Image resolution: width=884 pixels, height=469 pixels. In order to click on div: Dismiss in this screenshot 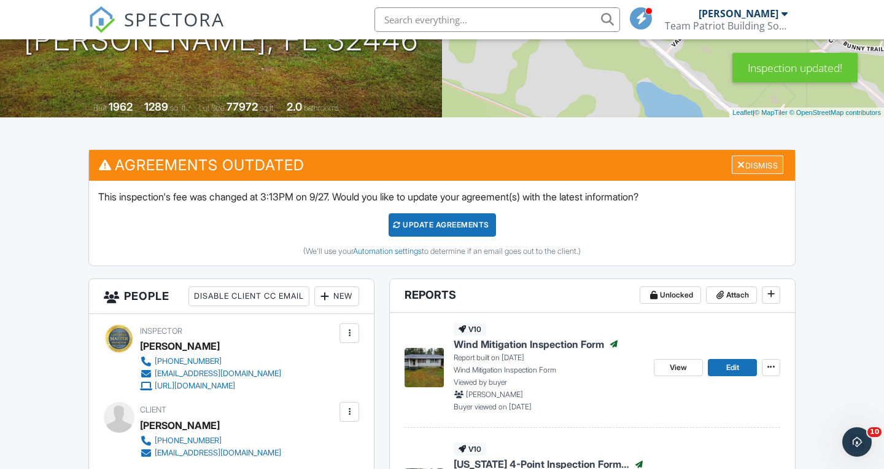, I will do `click(758, 165)`.